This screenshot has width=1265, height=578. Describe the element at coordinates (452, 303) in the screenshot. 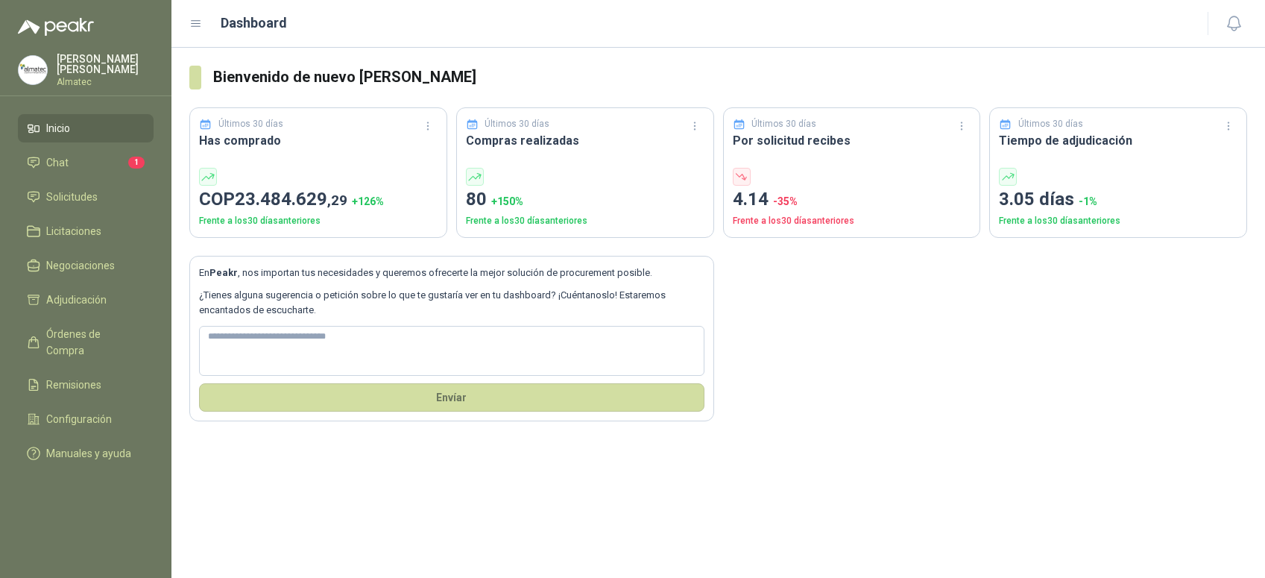

I see `p: ¿Tienes alguna sugerencia o petición sobre lo que te gustaría ver en tu dashboard? ¡Cuéntanoslo! ...` at that location.